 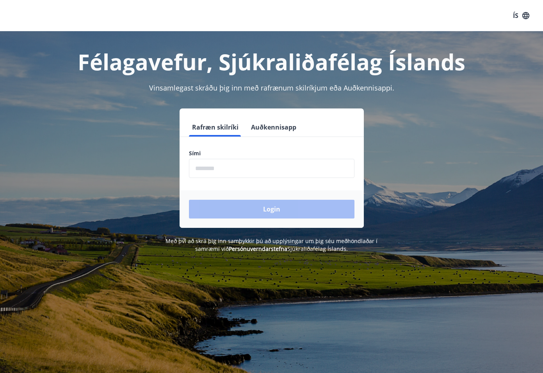 I want to click on span: Með því að skrá þig inn samþykkir þú að upplýsingar um þig séu meðhöndlaðar í samræmi við Sjúkral..., so click(x=271, y=245).